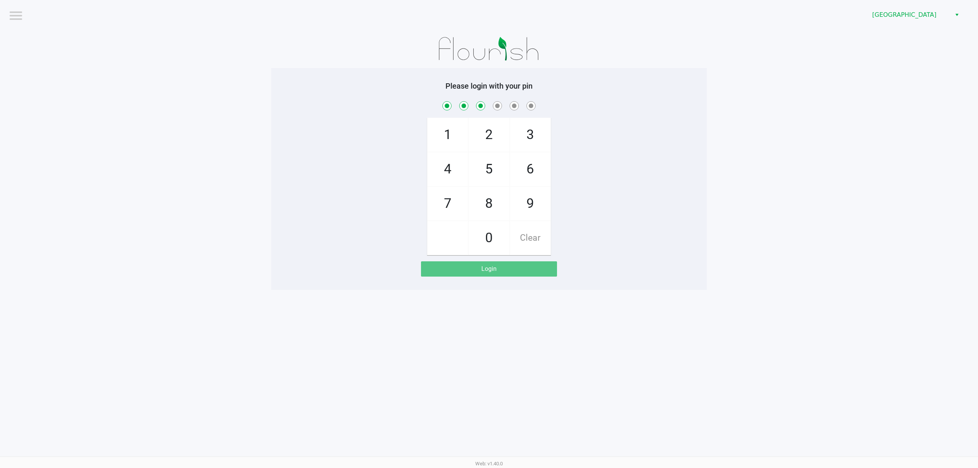 The width and height of the screenshot is (978, 468). Describe the element at coordinates (530, 204) in the screenshot. I see `span: 9` at that location.